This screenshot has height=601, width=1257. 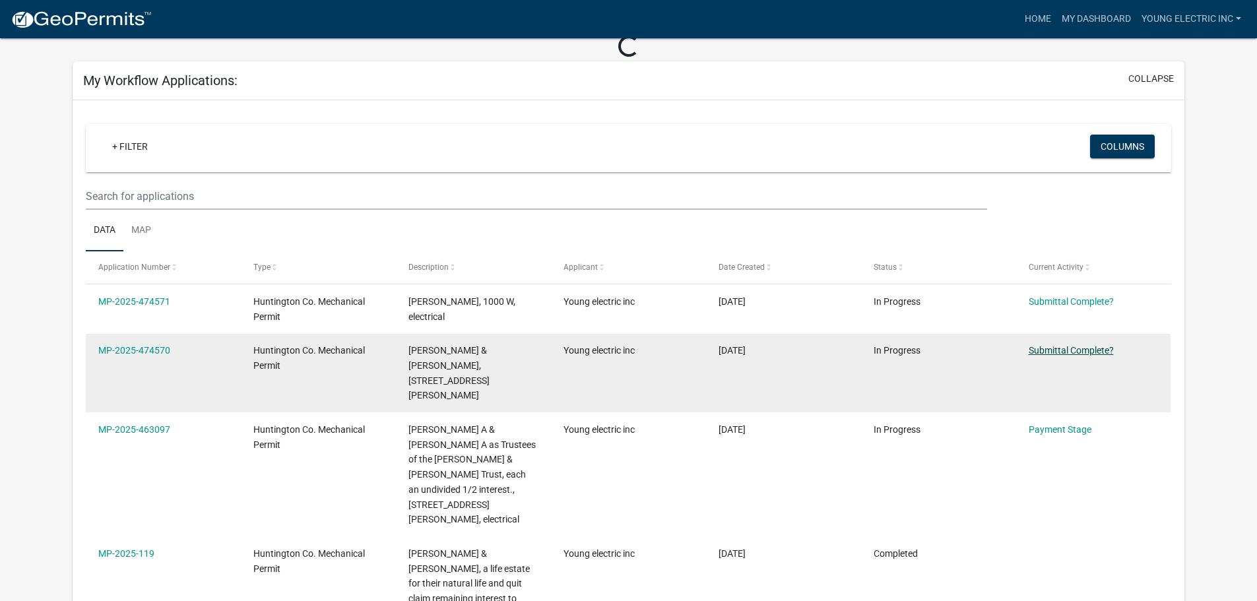 I want to click on datatable-header-cell: Current Activity, so click(x=1093, y=267).